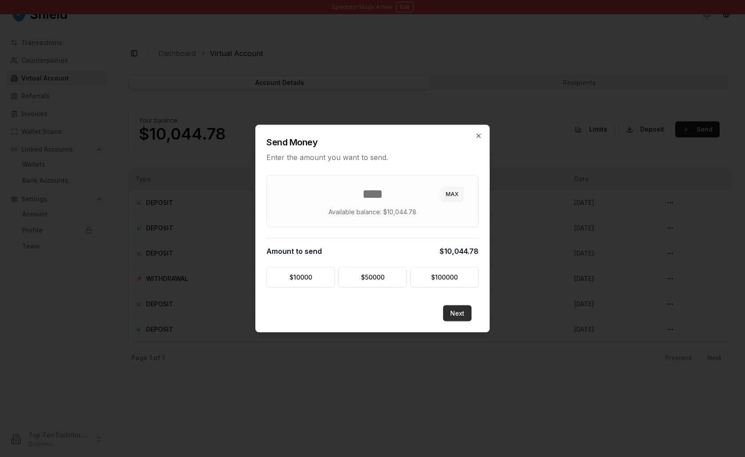  Describe the element at coordinates (445, 277) in the screenshot. I see `button: $100000` at that location.